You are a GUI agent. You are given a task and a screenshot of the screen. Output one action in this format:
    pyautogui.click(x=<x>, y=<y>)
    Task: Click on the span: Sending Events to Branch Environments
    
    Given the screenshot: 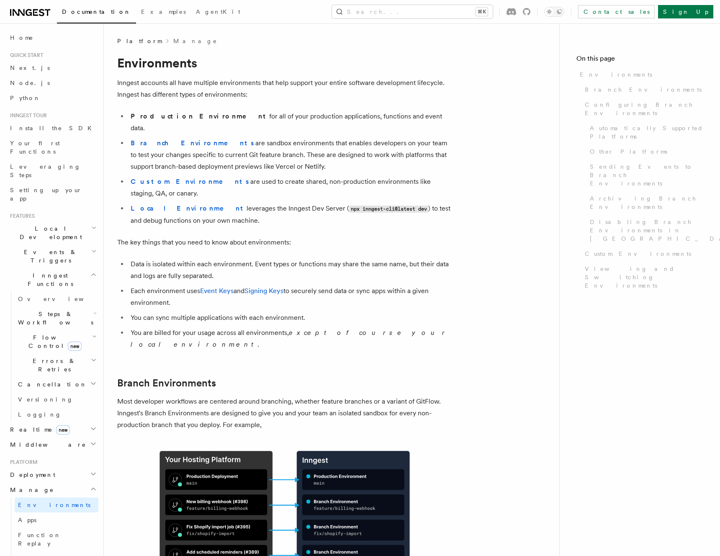 What is the action you would take?
    pyautogui.click(x=646, y=175)
    